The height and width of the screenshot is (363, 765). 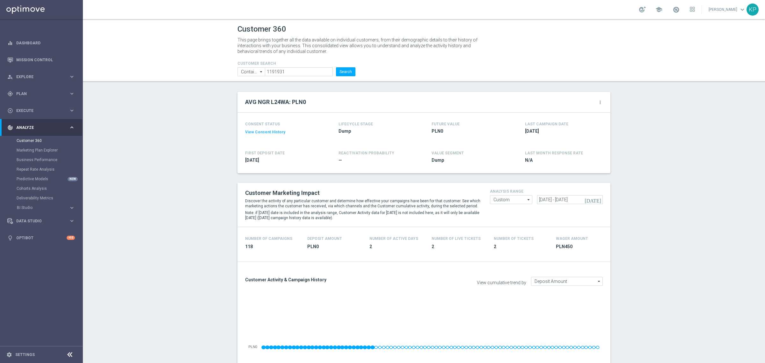 What do you see at coordinates (10, 77) in the screenshot?
I see `i: person_search` at bounding box center [10, 77].